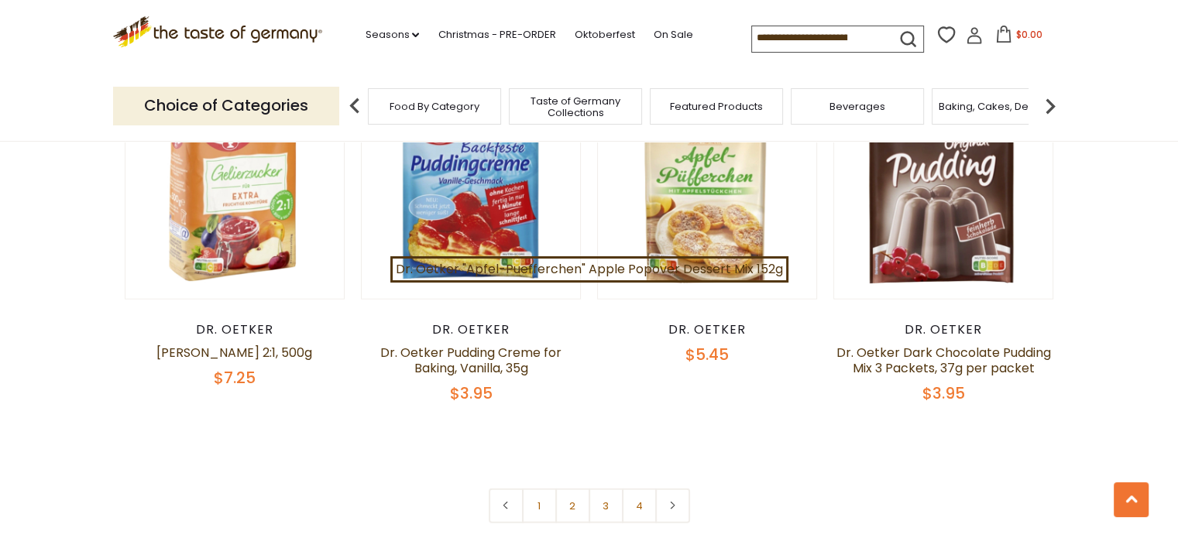  Describe the element at coordinates (235, 378) in the screenshot. I see `span: $7.25` at that location.